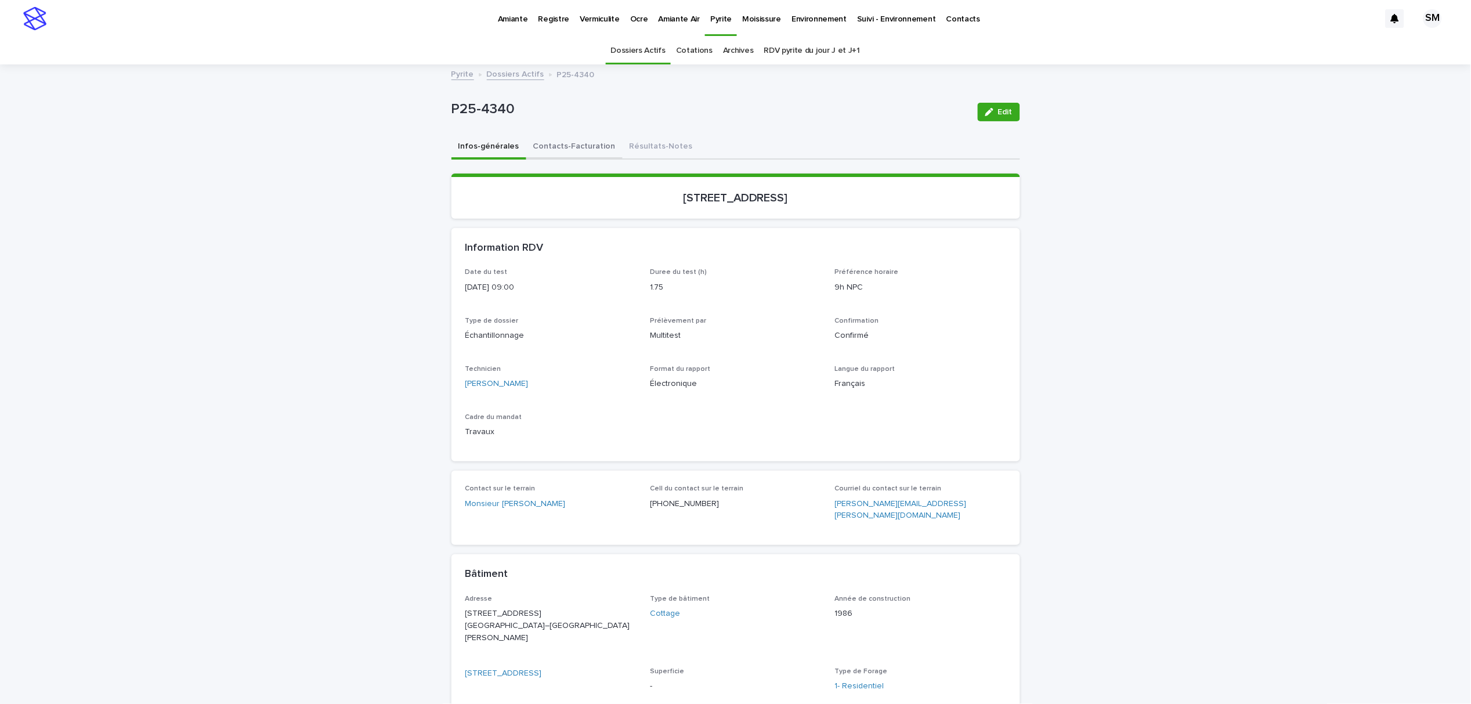  I want to click on button: Edit, so click(998, 112).